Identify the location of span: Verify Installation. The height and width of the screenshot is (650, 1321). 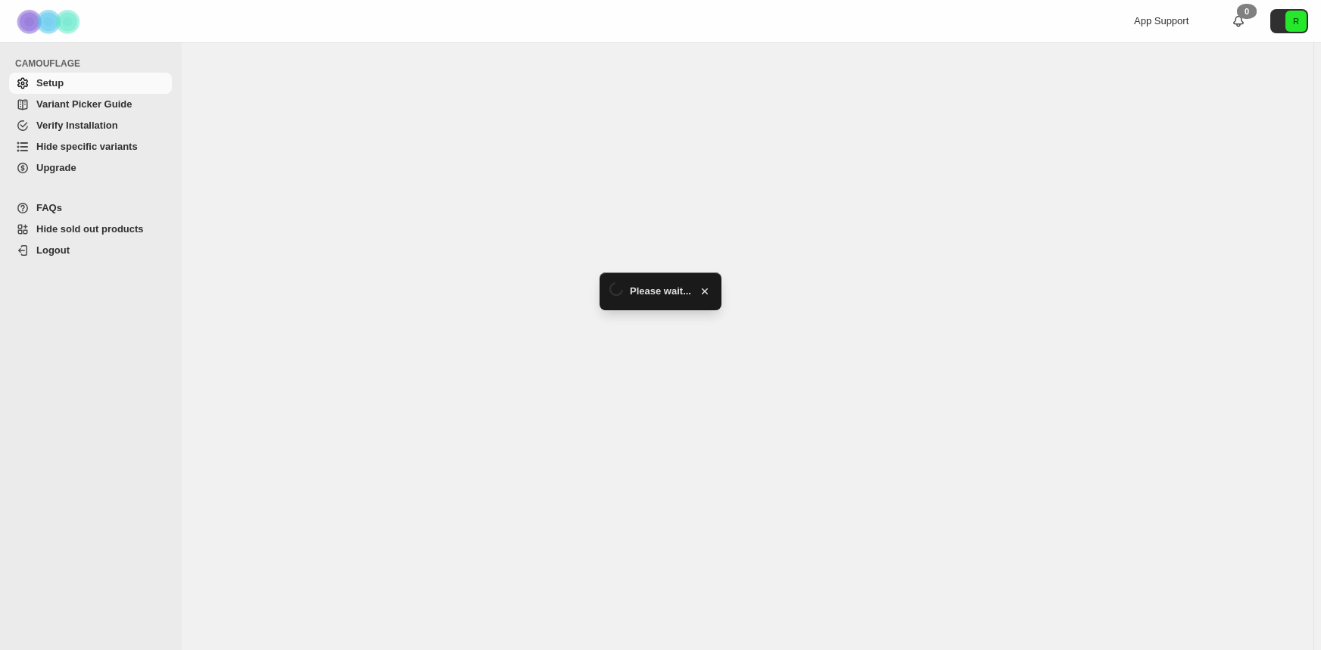
(77, 125).